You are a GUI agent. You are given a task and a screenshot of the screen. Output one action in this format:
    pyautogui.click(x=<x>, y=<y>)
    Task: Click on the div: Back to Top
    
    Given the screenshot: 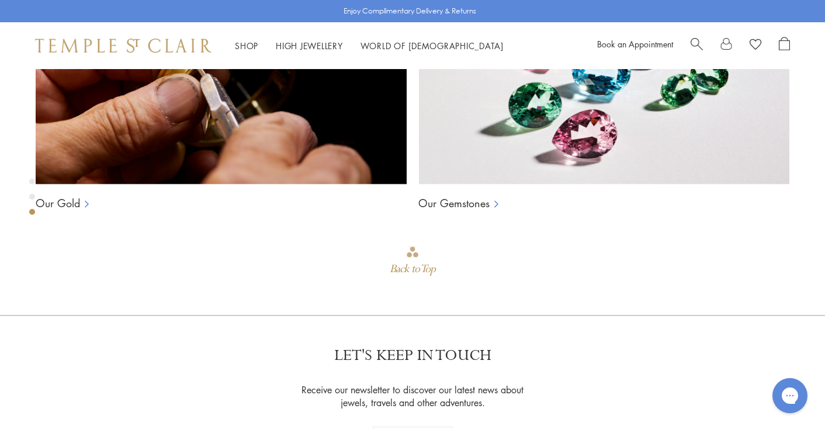 What is the action you would take?
    pyautogui.click(x=413, y=269)
    